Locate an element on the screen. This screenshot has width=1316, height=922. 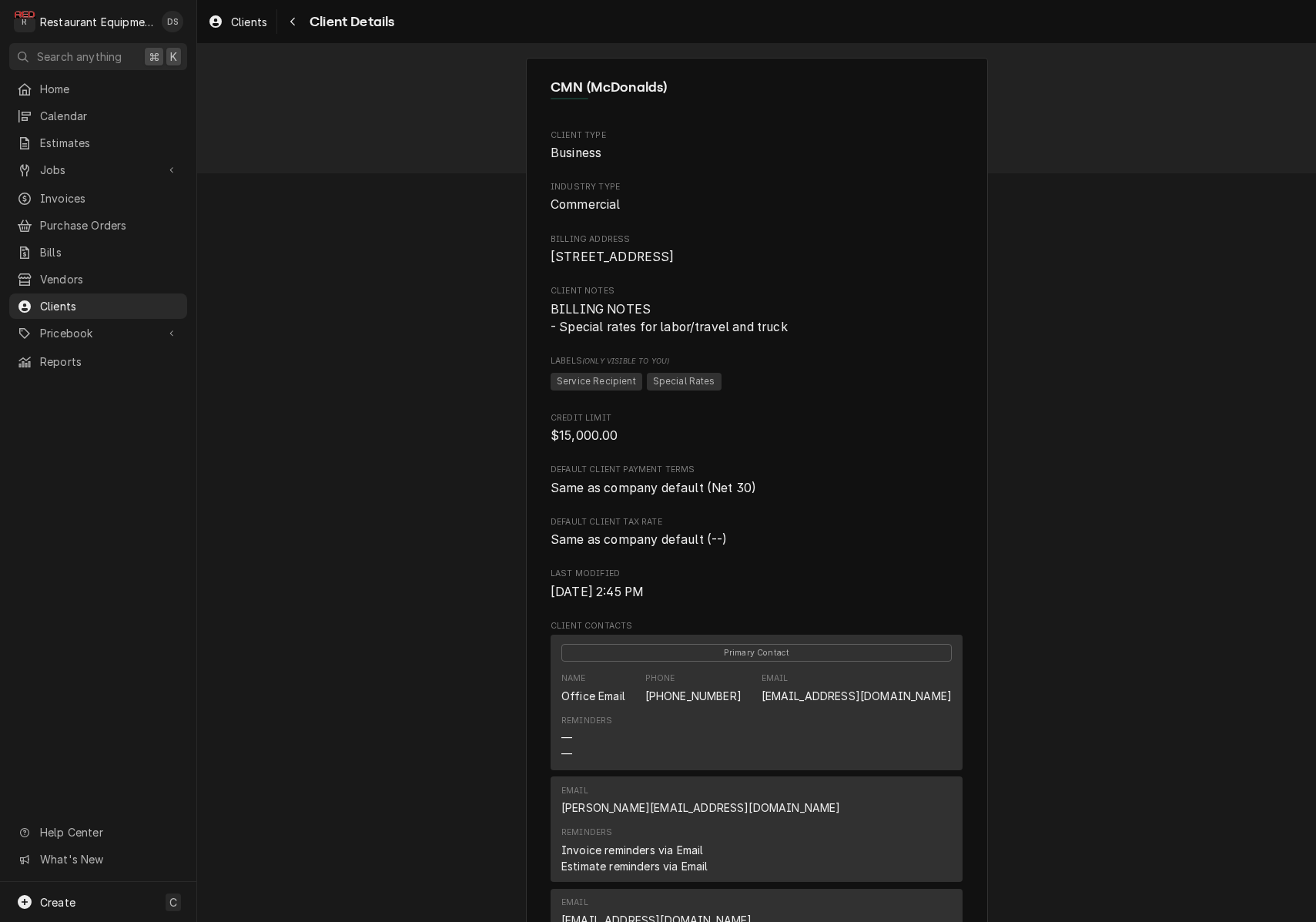
span: Search anything is located at coordinates (79, 56).